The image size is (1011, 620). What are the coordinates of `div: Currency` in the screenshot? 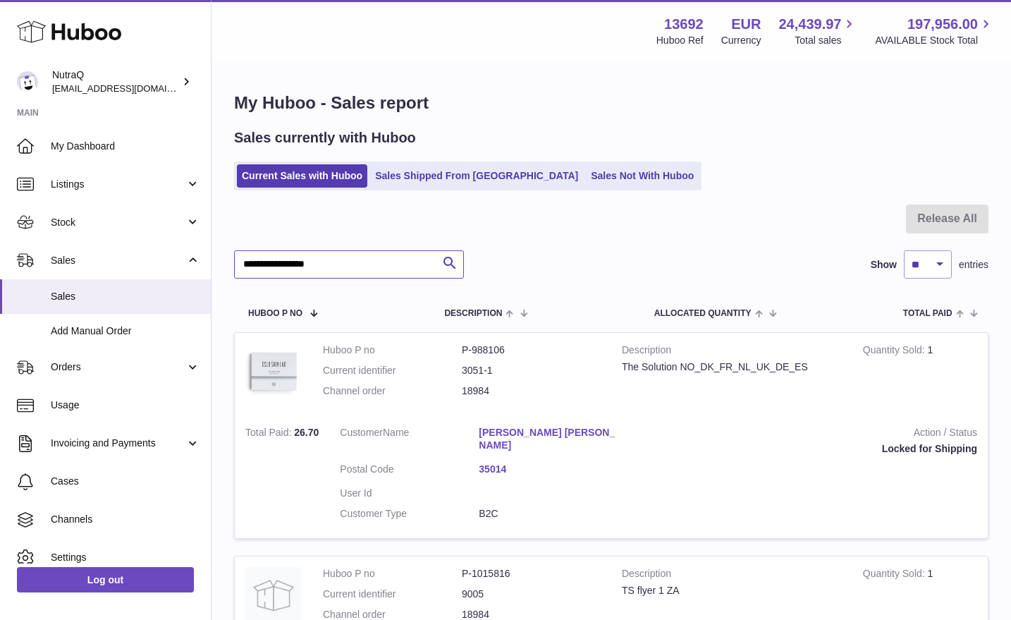 It's located at (741, 40).